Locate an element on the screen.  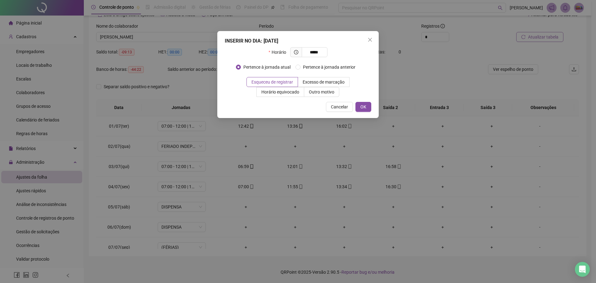
button: Cancelar is located at coordinates (339, 107).